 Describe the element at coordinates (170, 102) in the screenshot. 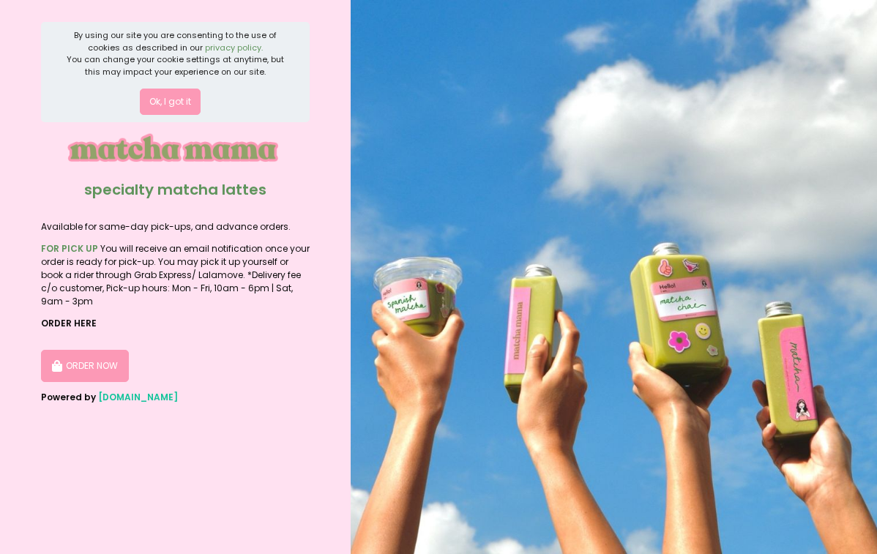

I see `button: Ok, I got it` at that location.